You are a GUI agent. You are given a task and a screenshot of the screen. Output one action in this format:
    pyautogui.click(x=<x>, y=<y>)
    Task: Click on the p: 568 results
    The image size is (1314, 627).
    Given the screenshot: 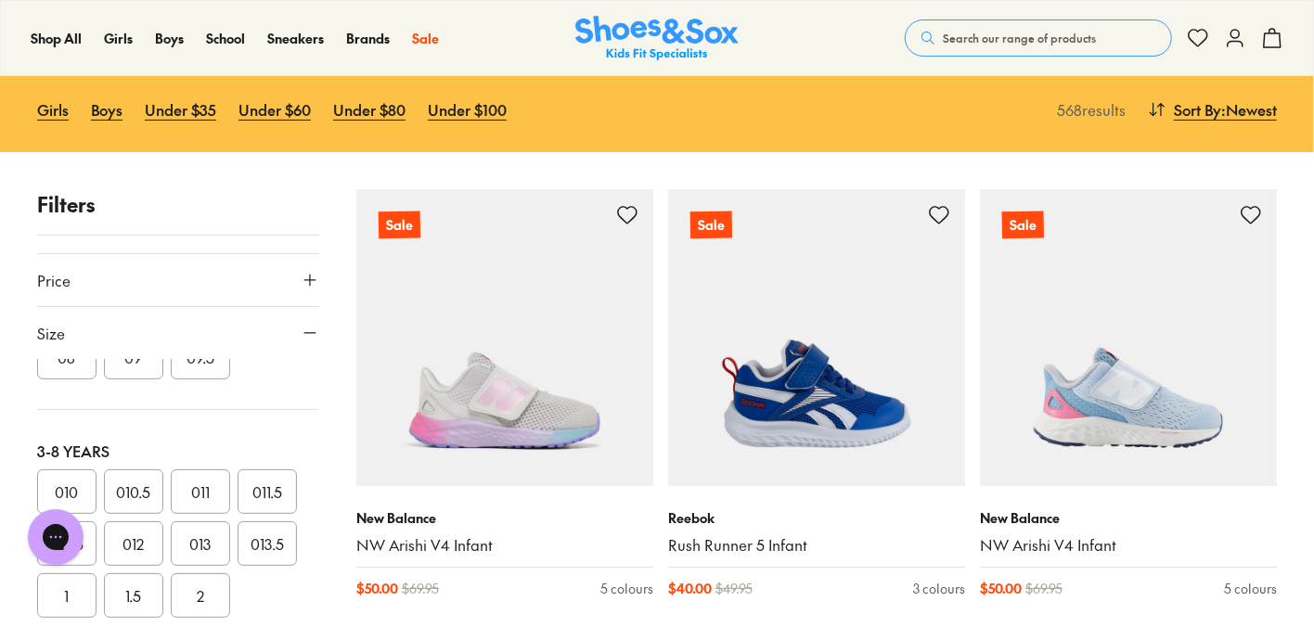 What is the action you would take?
    pyautogui.click(x=1088, y=110)
    